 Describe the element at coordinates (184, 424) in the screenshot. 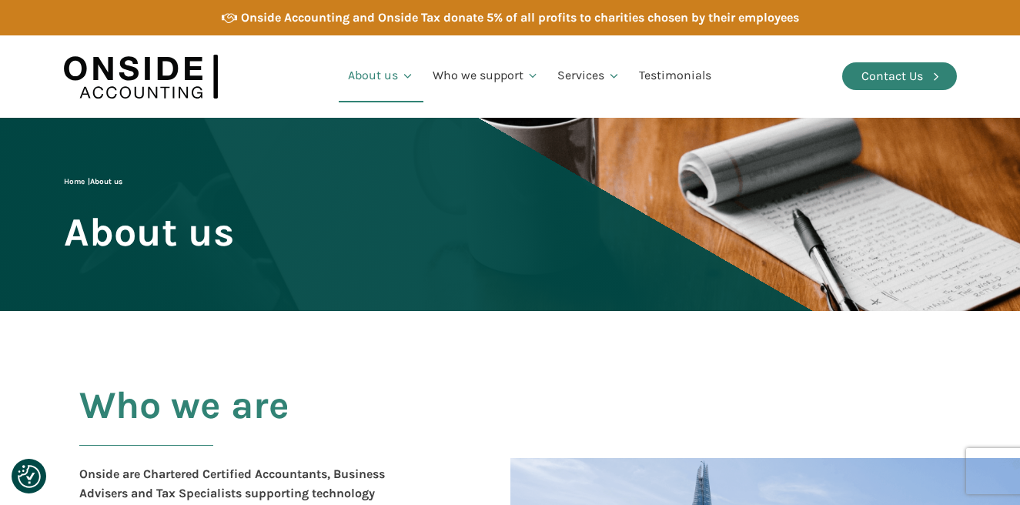

I see `h2: Who we are` at that location.